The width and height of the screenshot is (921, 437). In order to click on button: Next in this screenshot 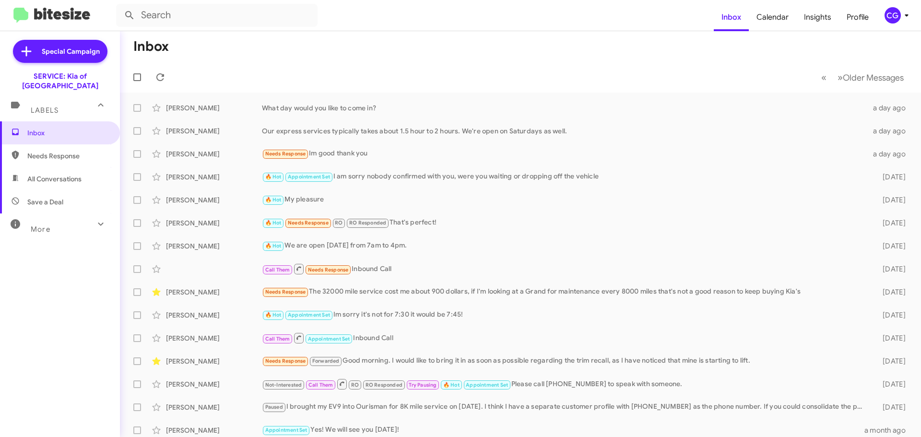, I will do `click(870, 77)`.